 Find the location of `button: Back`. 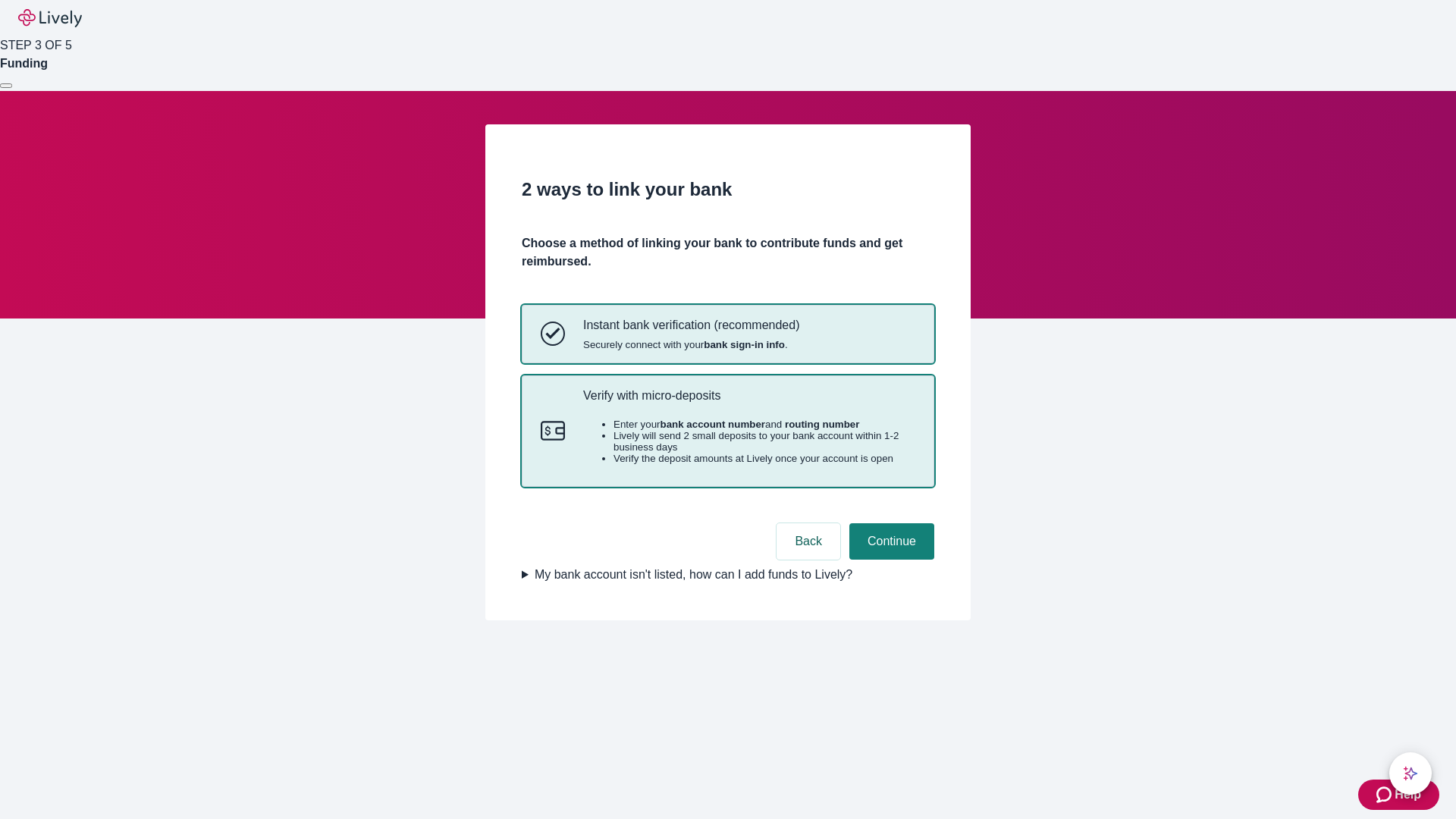

button: Back is located at coordinates (809, 542).